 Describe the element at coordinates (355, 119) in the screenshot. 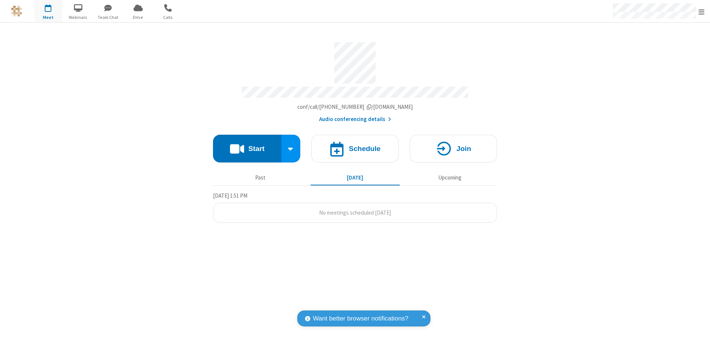

I see `button: Audio conferencing details` at that location.